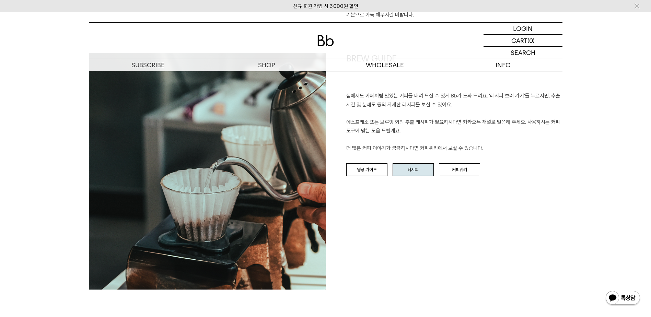 The width and height of the screenshot is (651, 317). Describe the element at coordinates (266, 65) in the screenshot. I see `p: SHOP` at that location.